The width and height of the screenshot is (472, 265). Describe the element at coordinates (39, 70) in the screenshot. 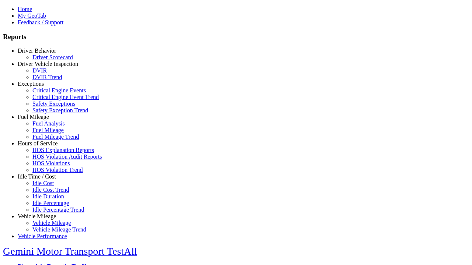

I see `a: DVIR` at that location.